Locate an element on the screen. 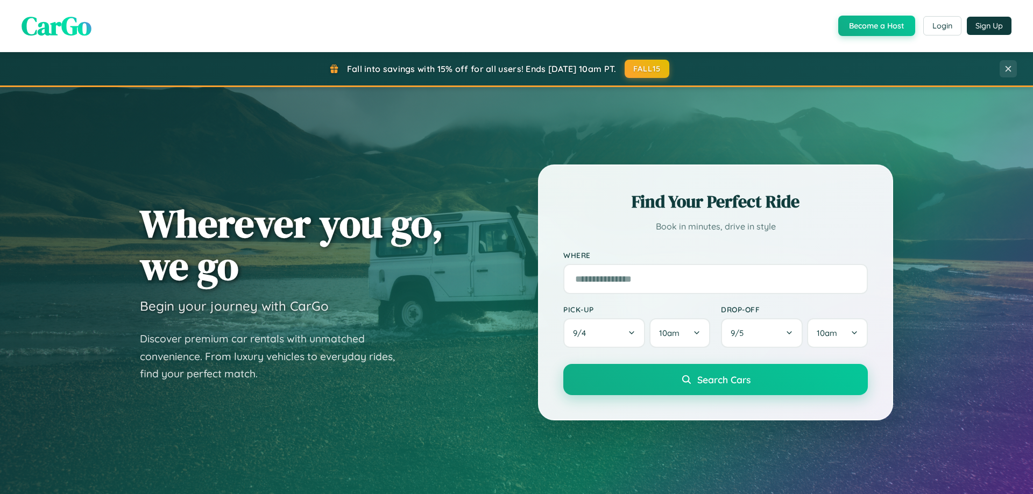  button: 9/4 is located at coordinates (604, 333).